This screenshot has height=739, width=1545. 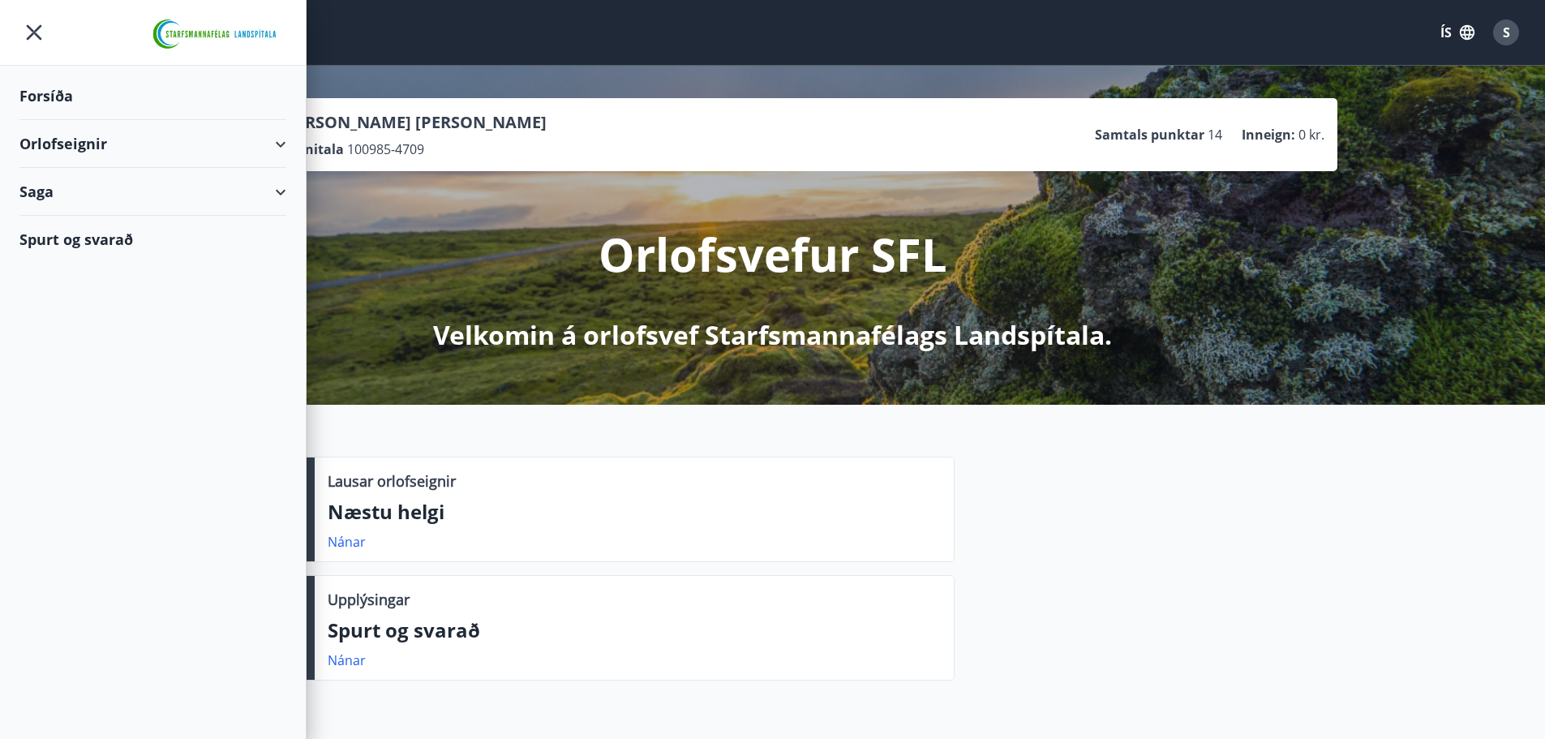 What do you see at coordinates (634, 630) in the screenshot?
I see `p: Spurt og svarað` at bounding box center [634, 630].